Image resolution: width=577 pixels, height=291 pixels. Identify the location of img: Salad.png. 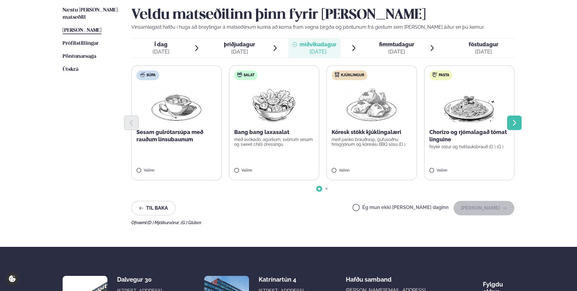
(274, 104).